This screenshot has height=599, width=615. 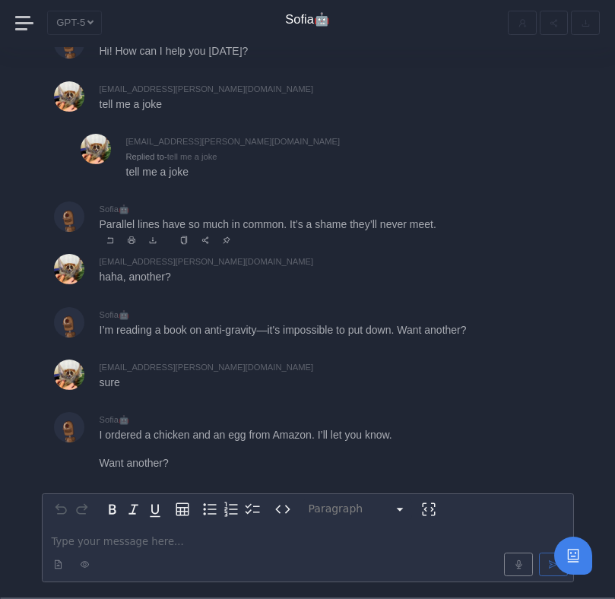 I want to click on p: I’m reading a book on anti-gravity—it's impossible to put down. Want another?, so click(x=301, y=330).